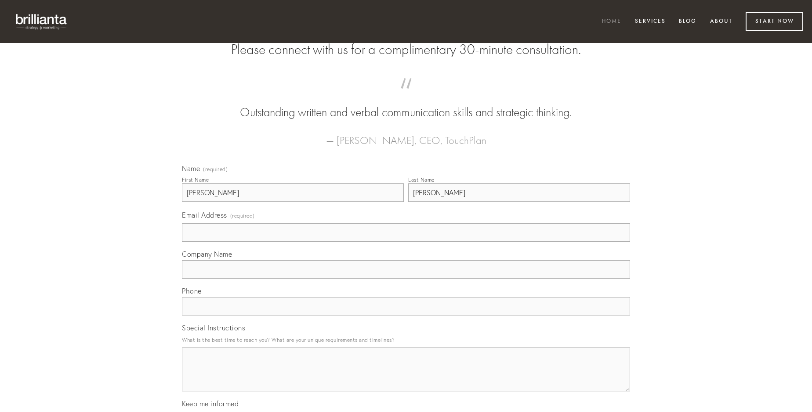  Describe the element at coordinates (191, 291) in the screenshot. I see `span: Phone` at that location.